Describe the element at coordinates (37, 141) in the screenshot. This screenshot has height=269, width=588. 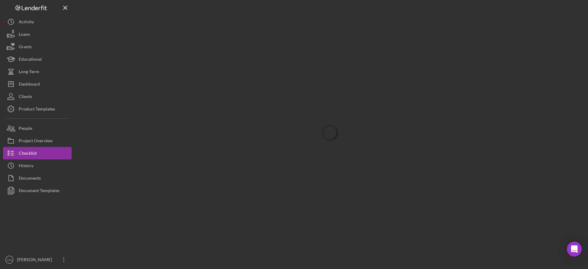
I see `a: Project Overview` at that location.